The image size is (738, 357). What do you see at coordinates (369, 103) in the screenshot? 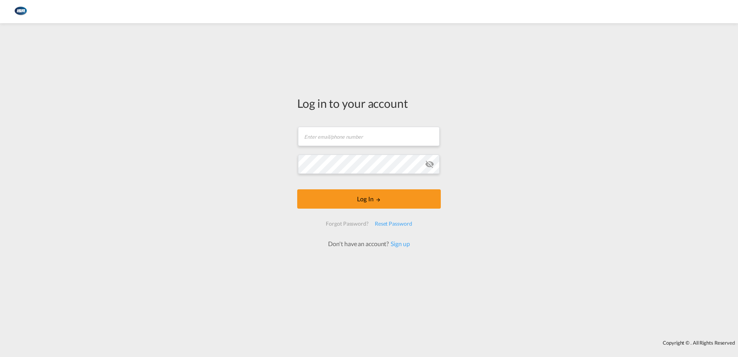
I see `div: Log in to your account` at bounding box center [369, 103].